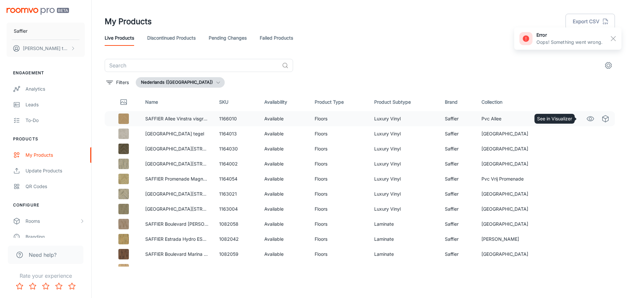 The width and height of the screenshot is (628, 298). I want to click on button: Export CSV, so click(590, 22).